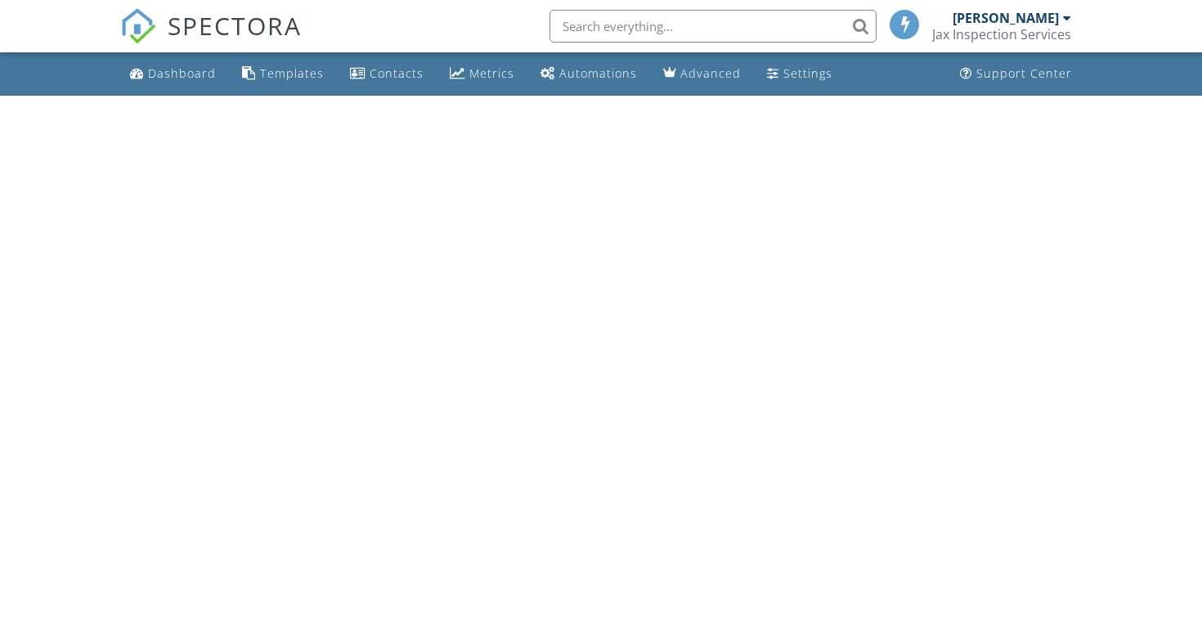 The width and height of the screenshot is (1202, 625). What do you see at coordinates (598, 73) in the screenshot?
I see `div: Automations` at bounding box center [598, 73].